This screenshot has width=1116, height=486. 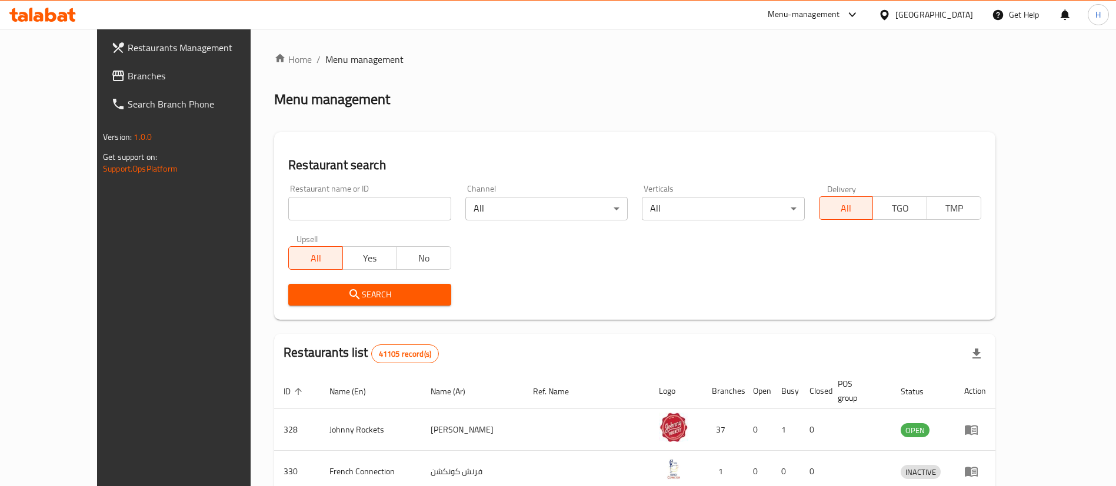 What do you see at coordinates (192, 48) in the screenshot?
I see `a: Restaurants Management` at bounding box center [192, 48].